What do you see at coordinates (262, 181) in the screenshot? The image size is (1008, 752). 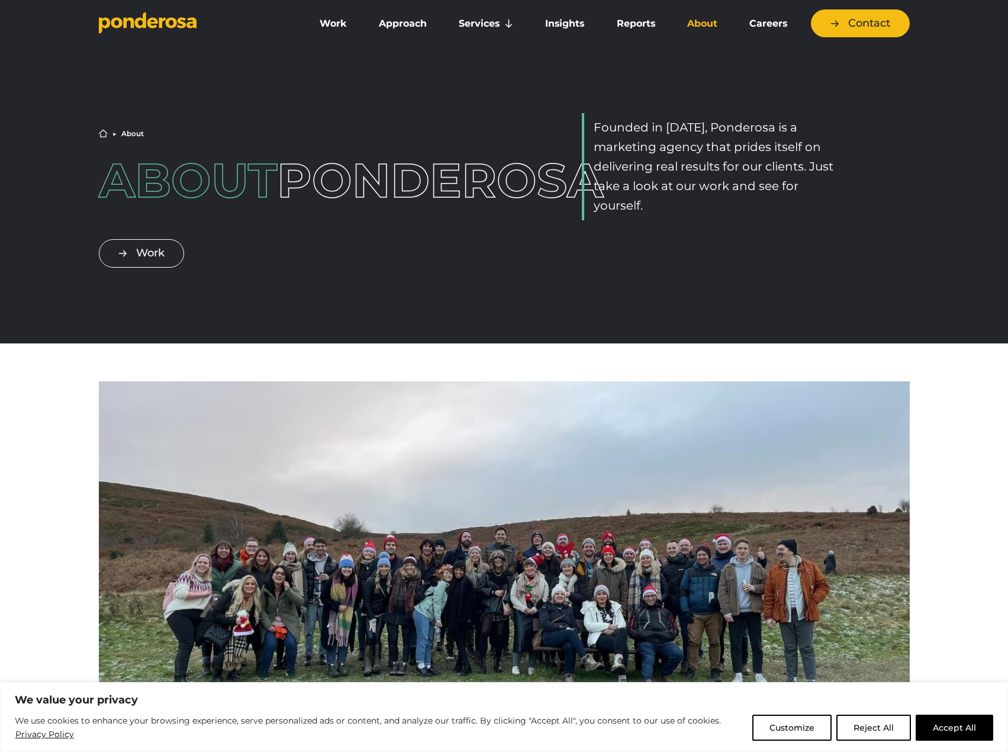 I see `h1: Ponderosa` at bounding box center [262, 181].